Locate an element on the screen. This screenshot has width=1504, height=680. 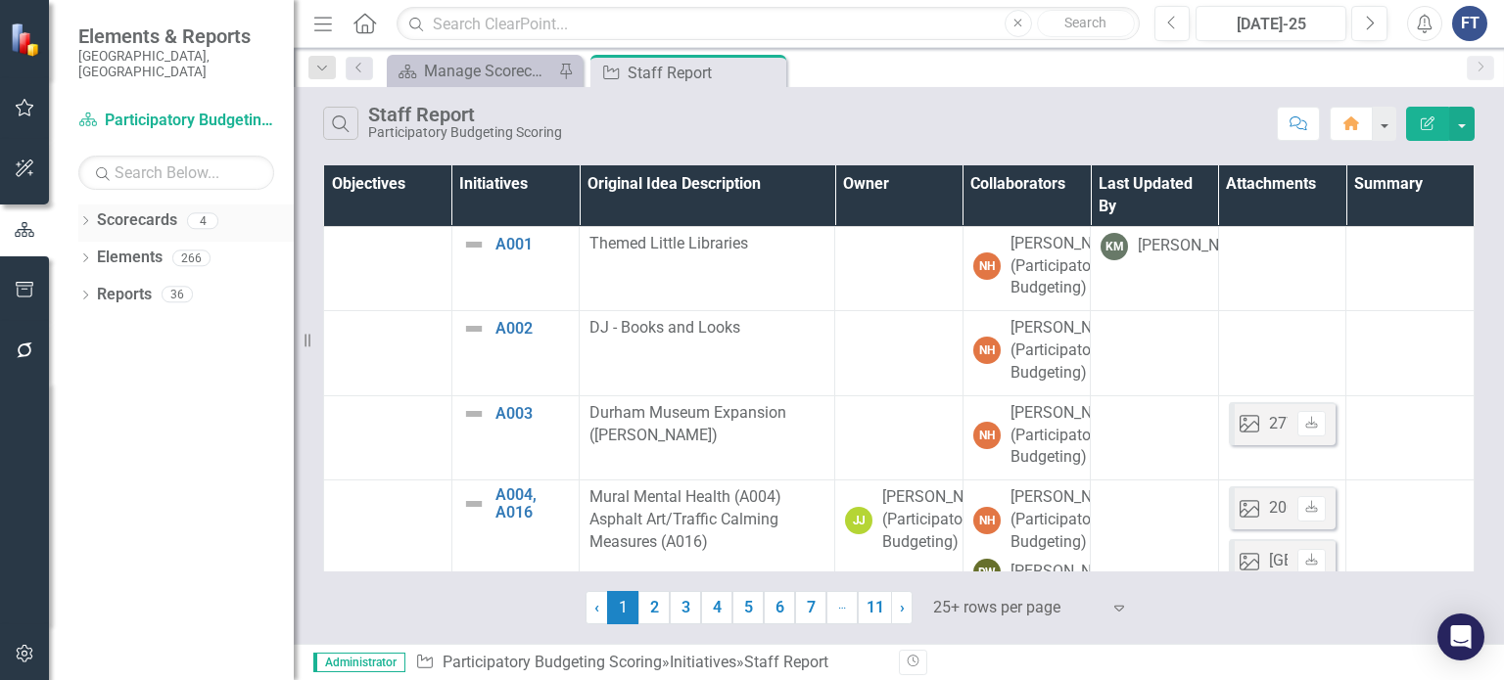
a: 6 is located at coordinates (779, 608).